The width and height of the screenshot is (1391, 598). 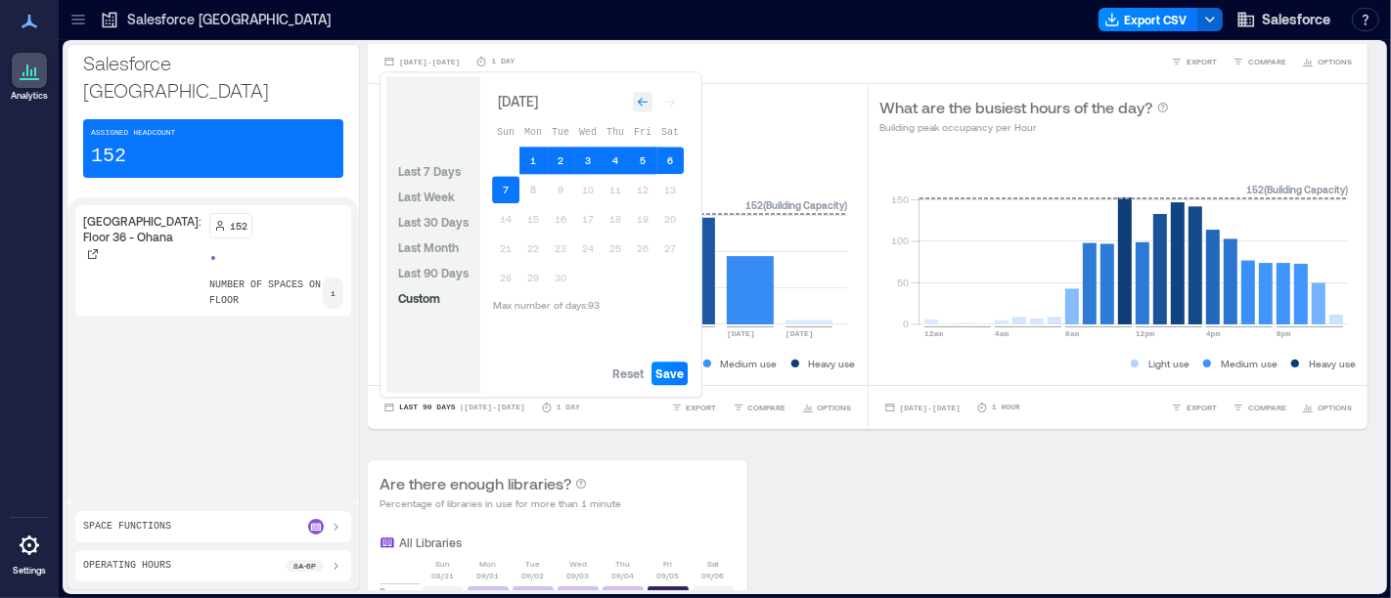 What do you see at coordinates (642, 219) in the screenshot?
I see `button: 19` at bounding box center [642, 219].